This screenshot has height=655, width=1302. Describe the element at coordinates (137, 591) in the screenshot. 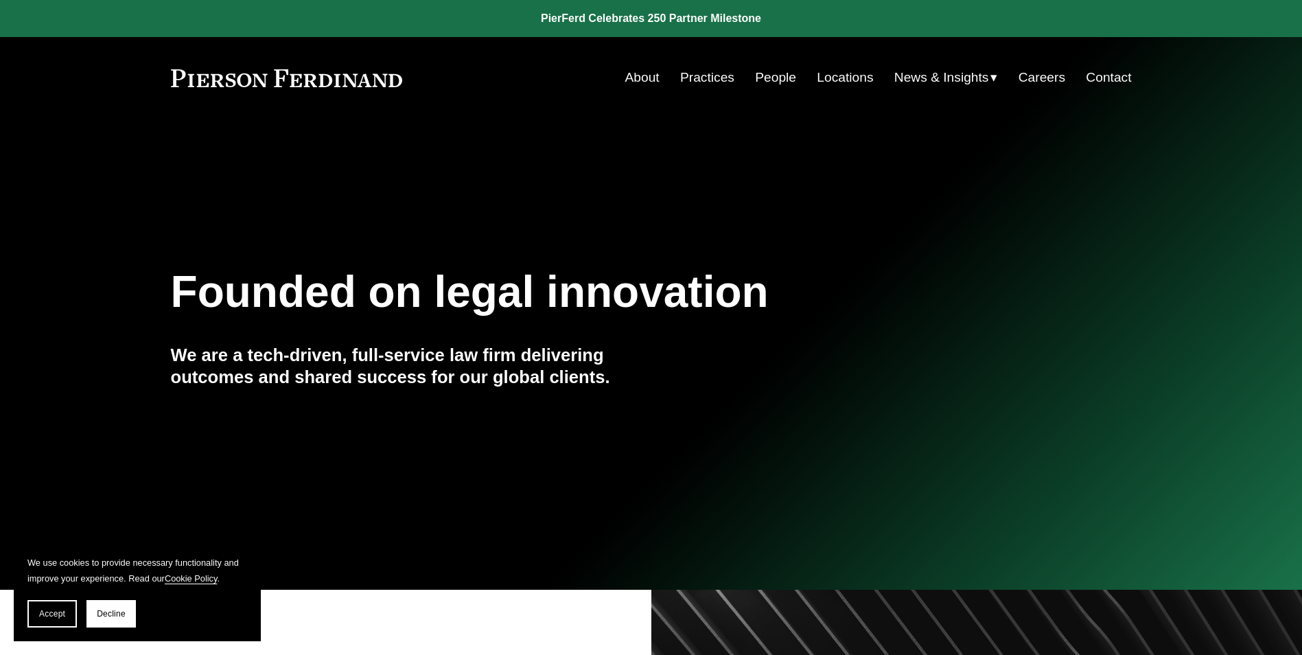

I see `section: Cookie banner` at that location.